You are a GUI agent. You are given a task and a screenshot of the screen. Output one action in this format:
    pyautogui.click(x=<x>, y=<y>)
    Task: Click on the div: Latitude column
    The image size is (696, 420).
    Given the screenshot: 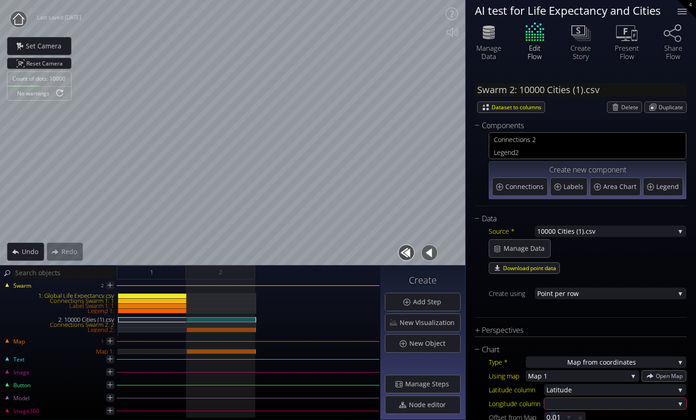 What is the action you would take?
    pyautogui.click(x=516, y=390)
    